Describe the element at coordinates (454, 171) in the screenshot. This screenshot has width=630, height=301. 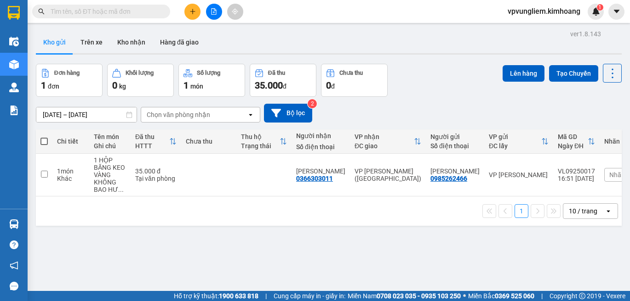
I see `div: HOANG DOANH` at that location.